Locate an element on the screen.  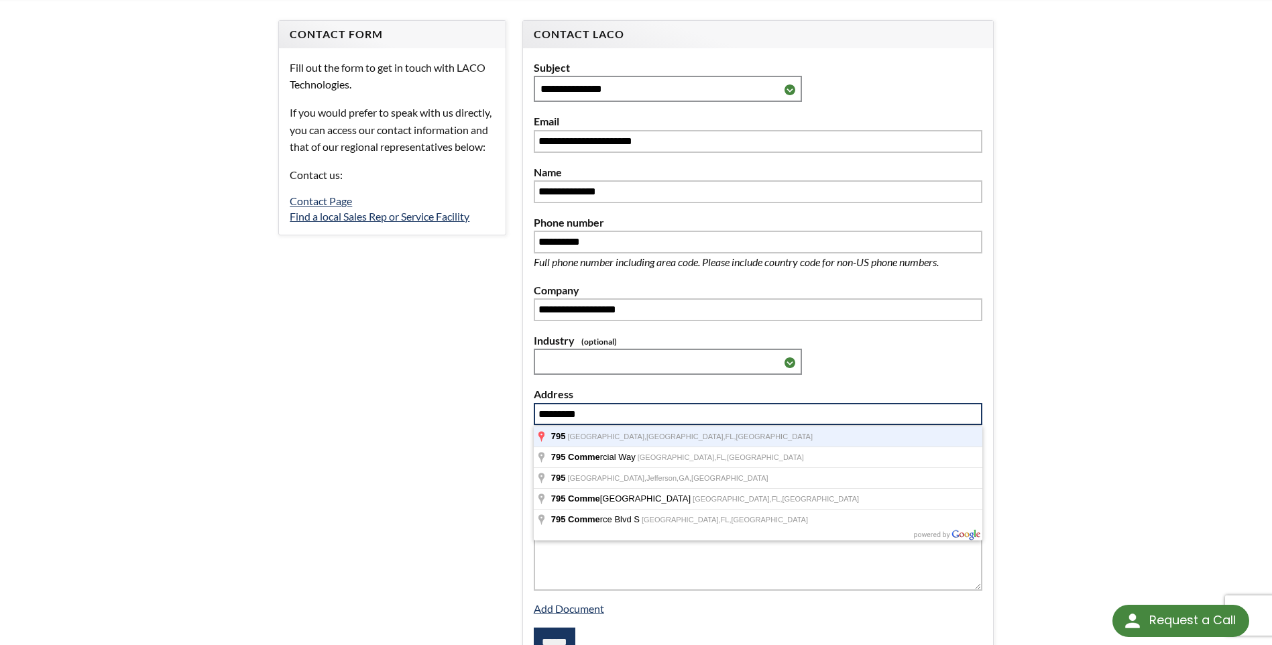
label: Phone number is located at coordinates (758, 223).